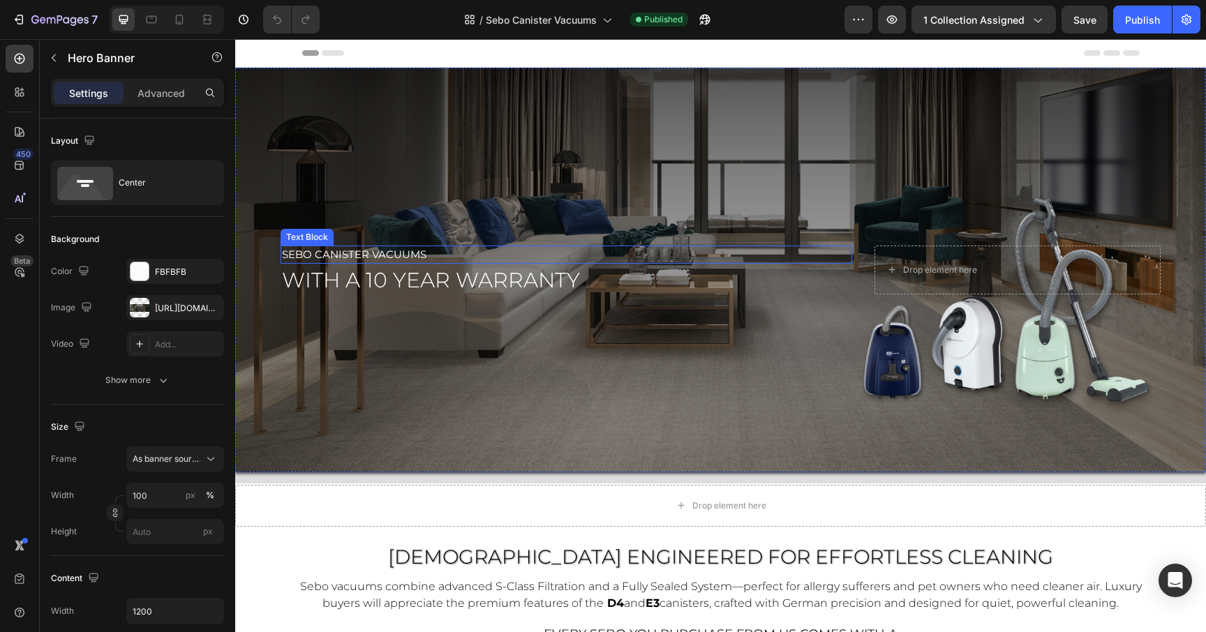 This screenshot has width=1206, height=632. Describe the element at coordinates (72, 344) in the screenshot. I see `div: Video` at that location.